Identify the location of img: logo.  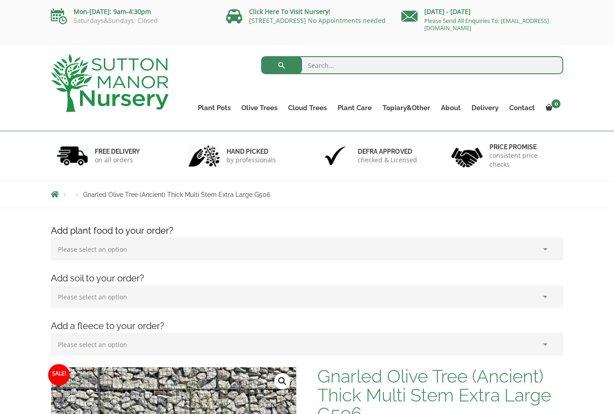
(110, 83).